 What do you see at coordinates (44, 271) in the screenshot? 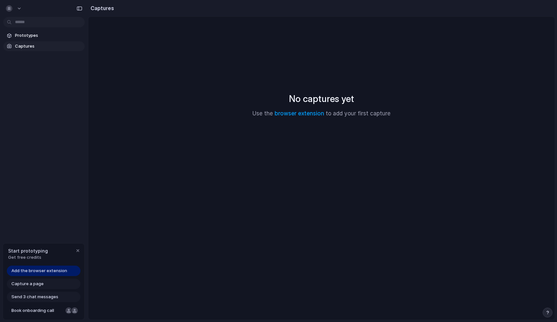
I see `a: Add the browser extension` at bounding box center [44, 271].